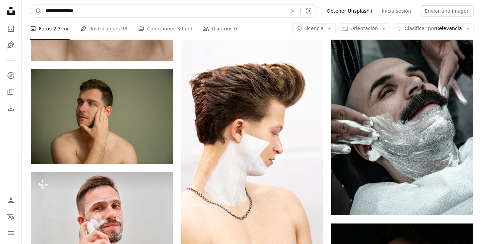 The image size is (482, 244). I want to click on a: Usuarios 0, so click(220, 29).